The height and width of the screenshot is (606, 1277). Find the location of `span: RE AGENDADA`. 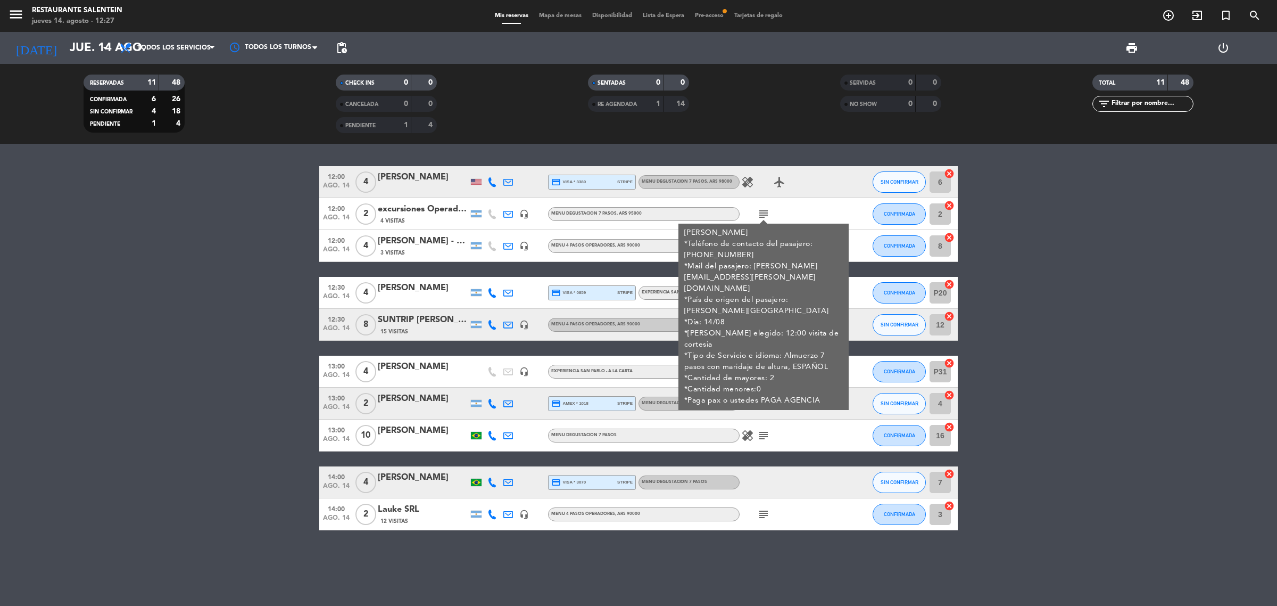

span: RE AGENDADA is located at coordinates (617, 104).